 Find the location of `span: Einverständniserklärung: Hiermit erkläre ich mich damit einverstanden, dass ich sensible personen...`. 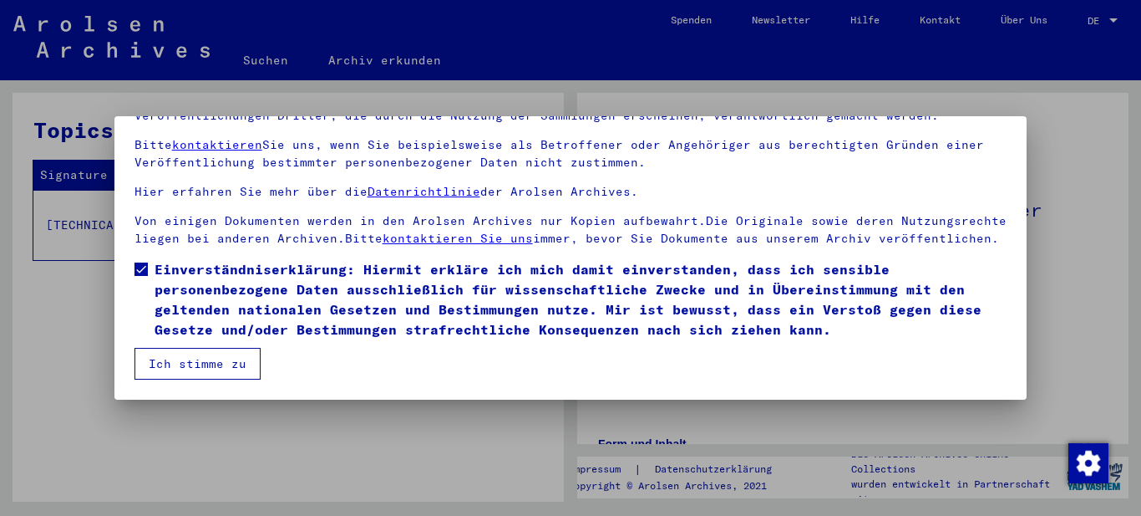

span: Einverständniserklärung: Hiermit erkläre ich mich damit einverstanden, dass ich sensible personen... is located at coordinates (581, 299).